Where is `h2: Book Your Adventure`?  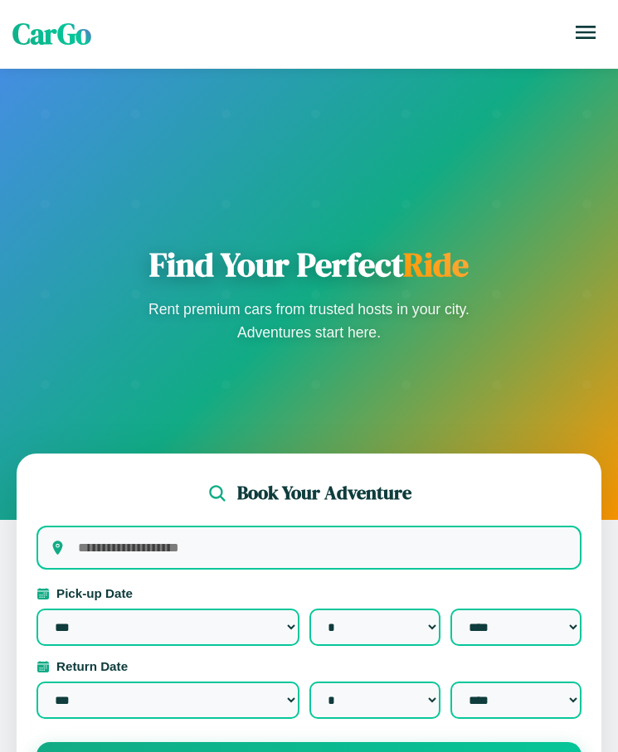
h2: Book Your Adventure is located at coordinates (324, 493).